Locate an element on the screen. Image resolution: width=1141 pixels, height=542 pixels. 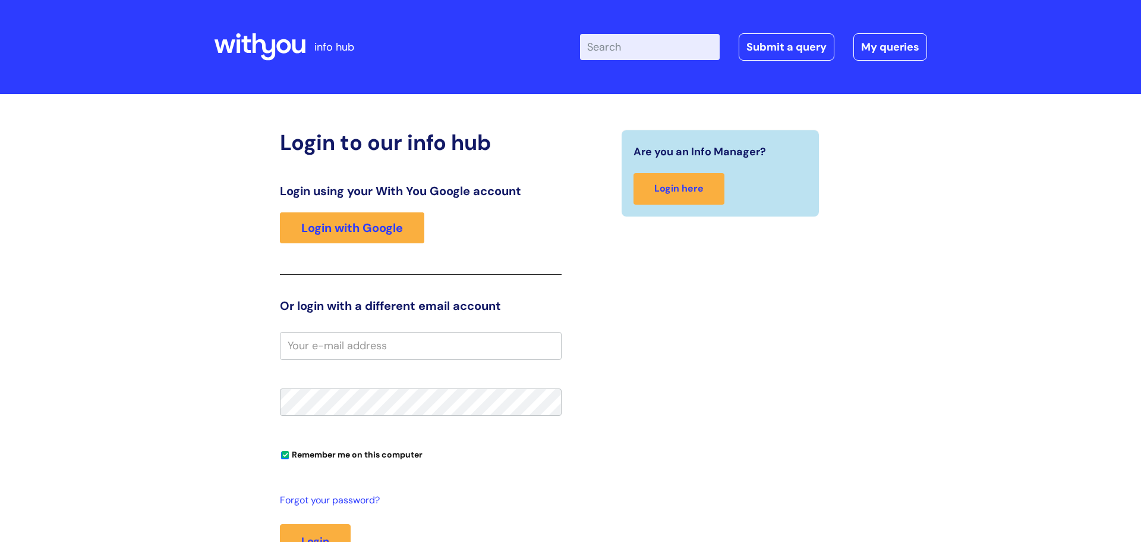
a: Forgot your password? is located at coordinates (418, 500).